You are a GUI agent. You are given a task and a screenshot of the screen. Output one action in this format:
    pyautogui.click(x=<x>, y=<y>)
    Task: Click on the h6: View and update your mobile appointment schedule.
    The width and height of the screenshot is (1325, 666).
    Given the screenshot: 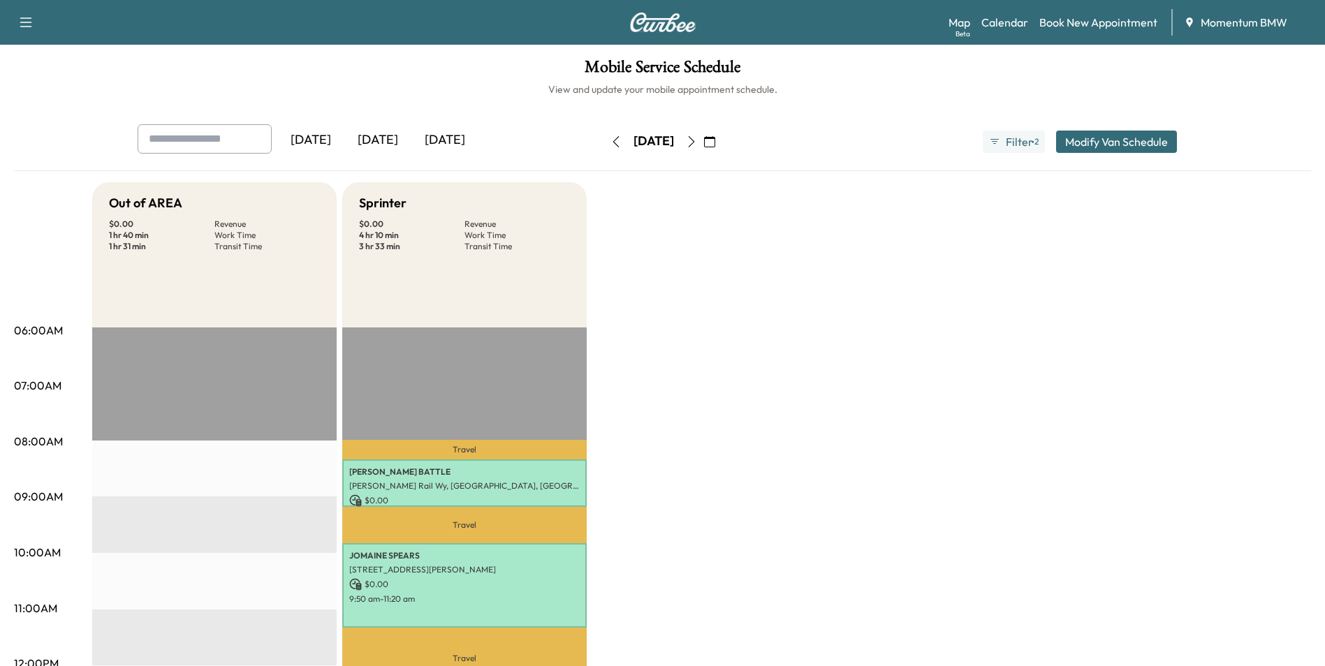 What is the action you would take?
    pyautogui.click(x=662, y=89)
    